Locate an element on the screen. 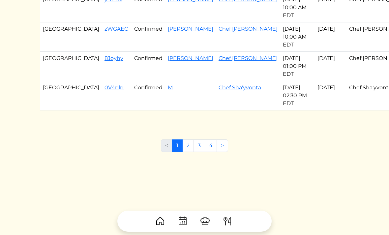 This screenshot has height=235, width=389. a: 3 is located at coordinates (199, 146).